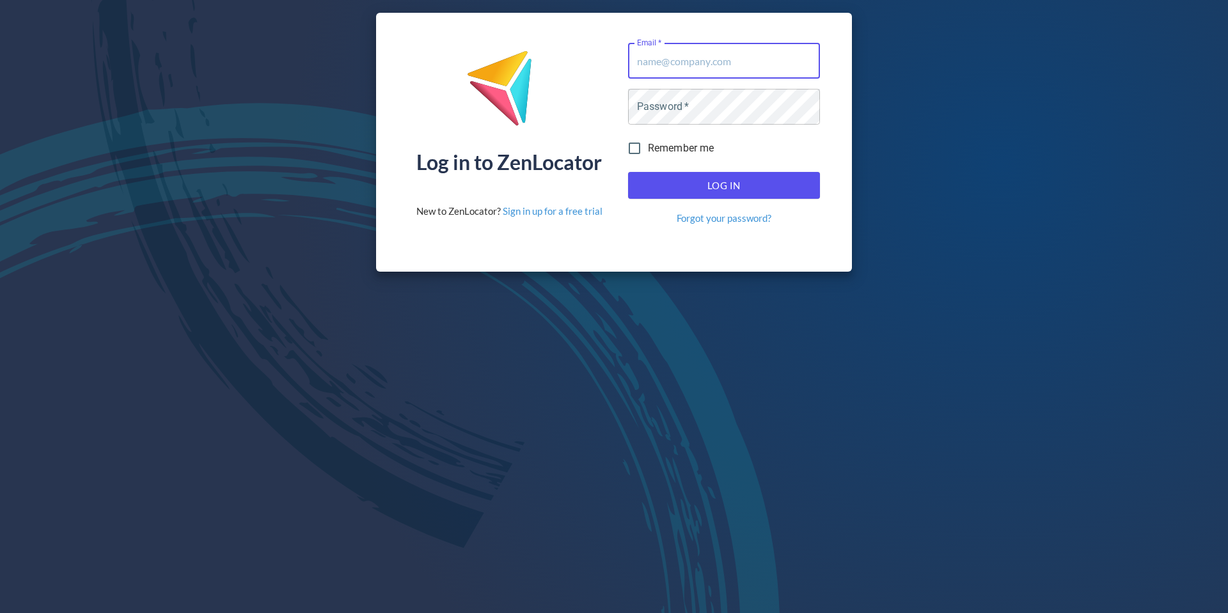  What do you see at coordinates (509, 162) in the screenshot?
I see `div: Log in to ZenLocator` at bounding box center [509, 162].